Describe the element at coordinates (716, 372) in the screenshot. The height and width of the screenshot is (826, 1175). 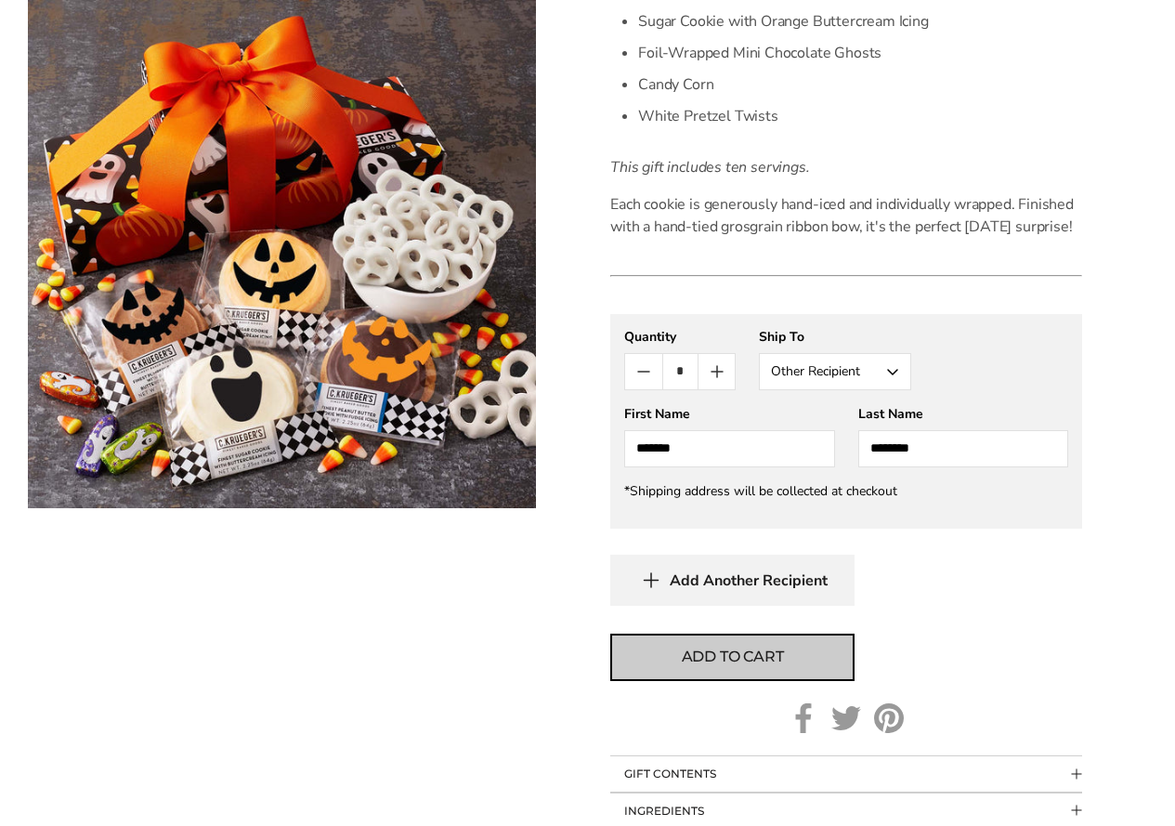
I see `button: Count plus` at that location.